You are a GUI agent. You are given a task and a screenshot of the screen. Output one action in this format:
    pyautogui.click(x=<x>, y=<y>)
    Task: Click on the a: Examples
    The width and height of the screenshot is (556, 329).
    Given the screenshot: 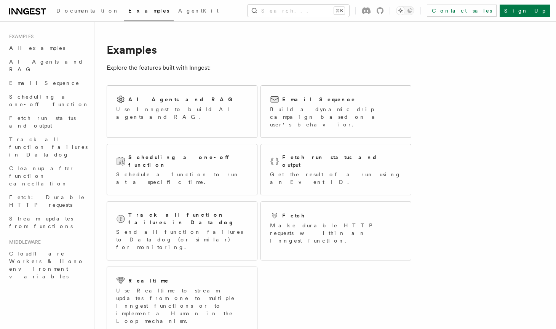 What is the action you would take?
    pyautogui.click(x=149, y=12)
    